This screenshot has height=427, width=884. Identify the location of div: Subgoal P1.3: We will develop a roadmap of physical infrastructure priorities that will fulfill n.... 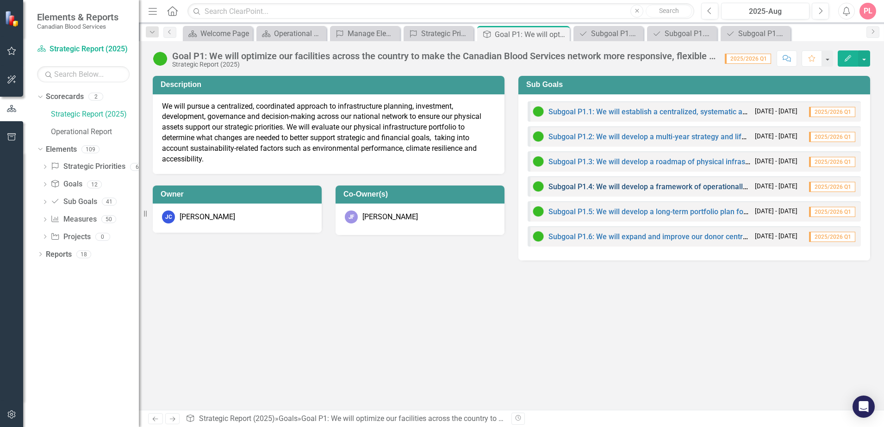
(616, 33).